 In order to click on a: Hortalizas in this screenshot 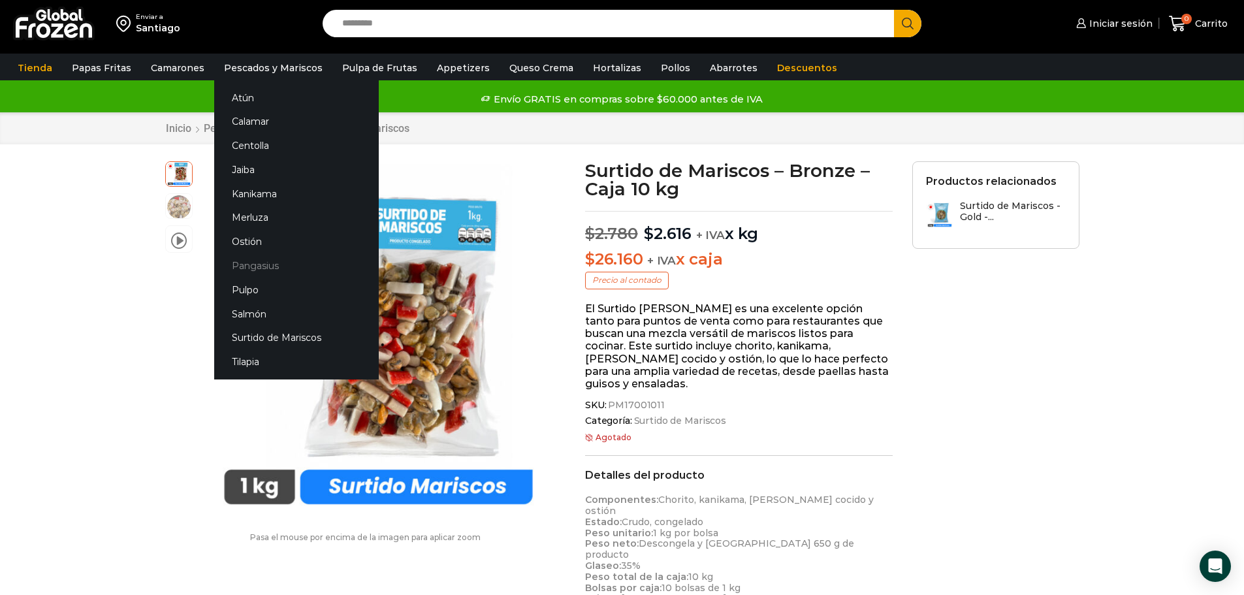, I will do `click(617, 68)`.